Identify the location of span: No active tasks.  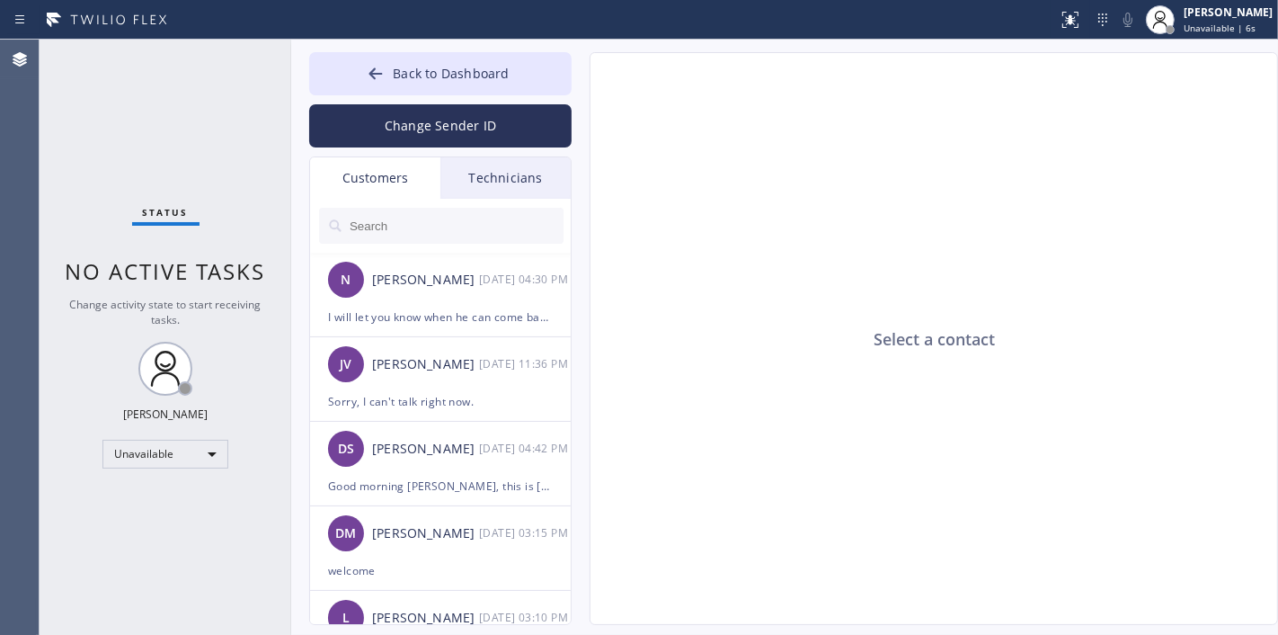
(165, 271).